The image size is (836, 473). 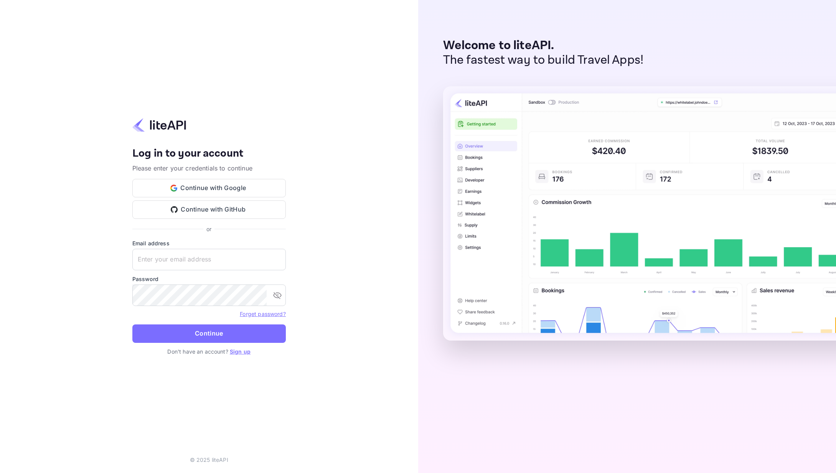 What do you see at coordinates (209, 259) in the screenshot?
I see `input: Enter your email address` at bounding box center [209, 259].